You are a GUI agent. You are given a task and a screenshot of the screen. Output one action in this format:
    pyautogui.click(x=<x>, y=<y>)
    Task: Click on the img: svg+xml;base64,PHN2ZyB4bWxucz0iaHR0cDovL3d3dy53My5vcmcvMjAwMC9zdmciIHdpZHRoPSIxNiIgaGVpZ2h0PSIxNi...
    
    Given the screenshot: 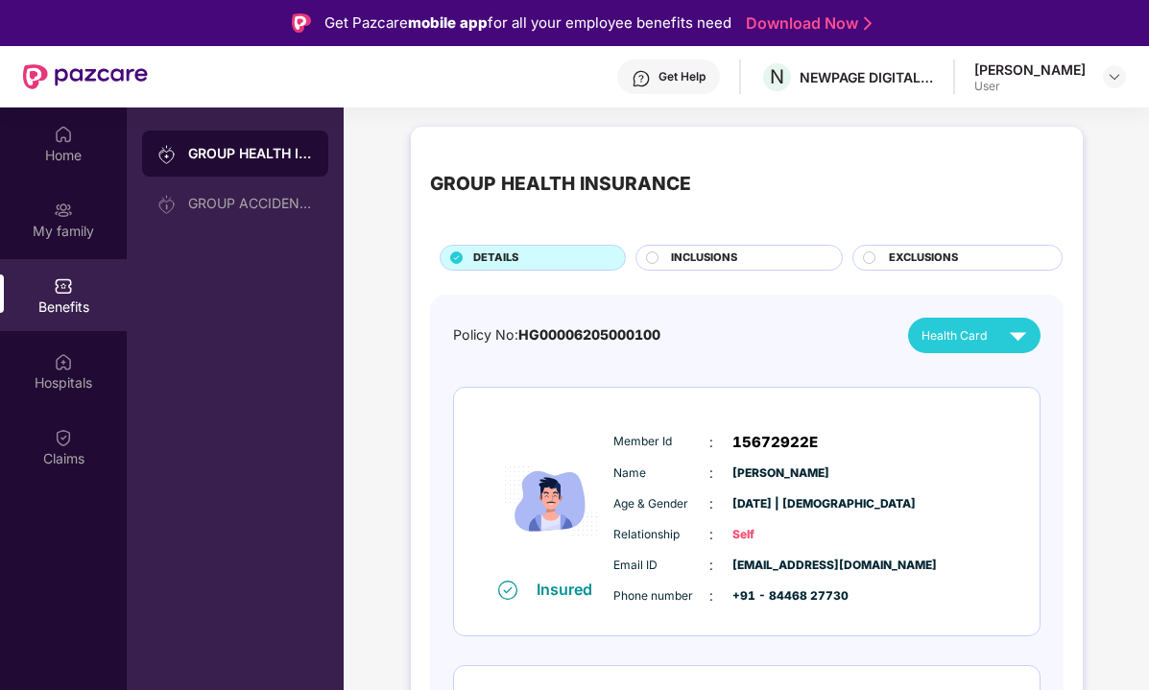 What is the action you would take?
    pyautogui.click(x=508, y=590)
    